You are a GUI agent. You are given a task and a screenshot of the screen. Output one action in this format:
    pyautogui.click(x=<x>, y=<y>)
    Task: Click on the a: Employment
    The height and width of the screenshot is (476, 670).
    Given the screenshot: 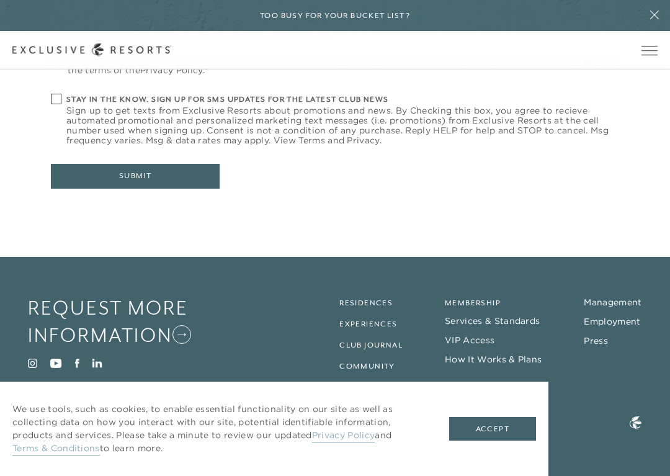 What is the action you would take?
    pyautogui.click(x=612, y=321)
    